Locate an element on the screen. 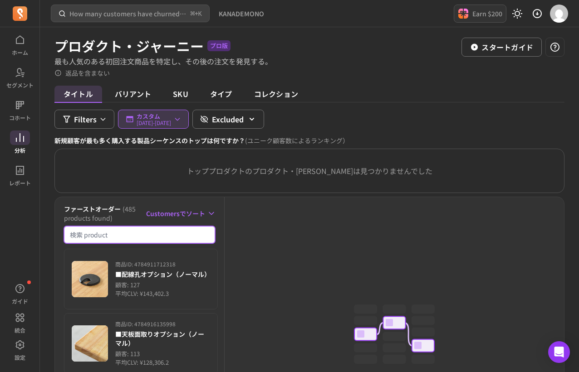 This screenshot has height=372, width=579. p: 平均CLV: ¥143,402.3 is located at coordinates (162, 294).